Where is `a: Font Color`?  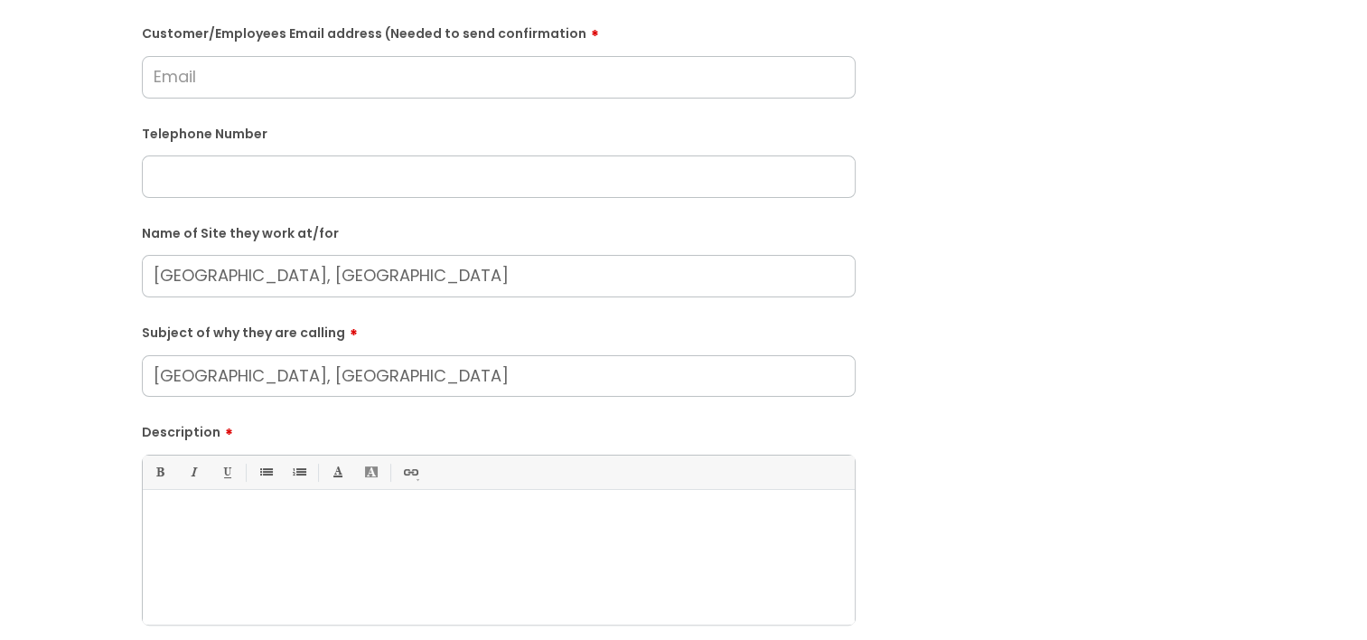 a: Font Color is located at coordinates (337, 472).